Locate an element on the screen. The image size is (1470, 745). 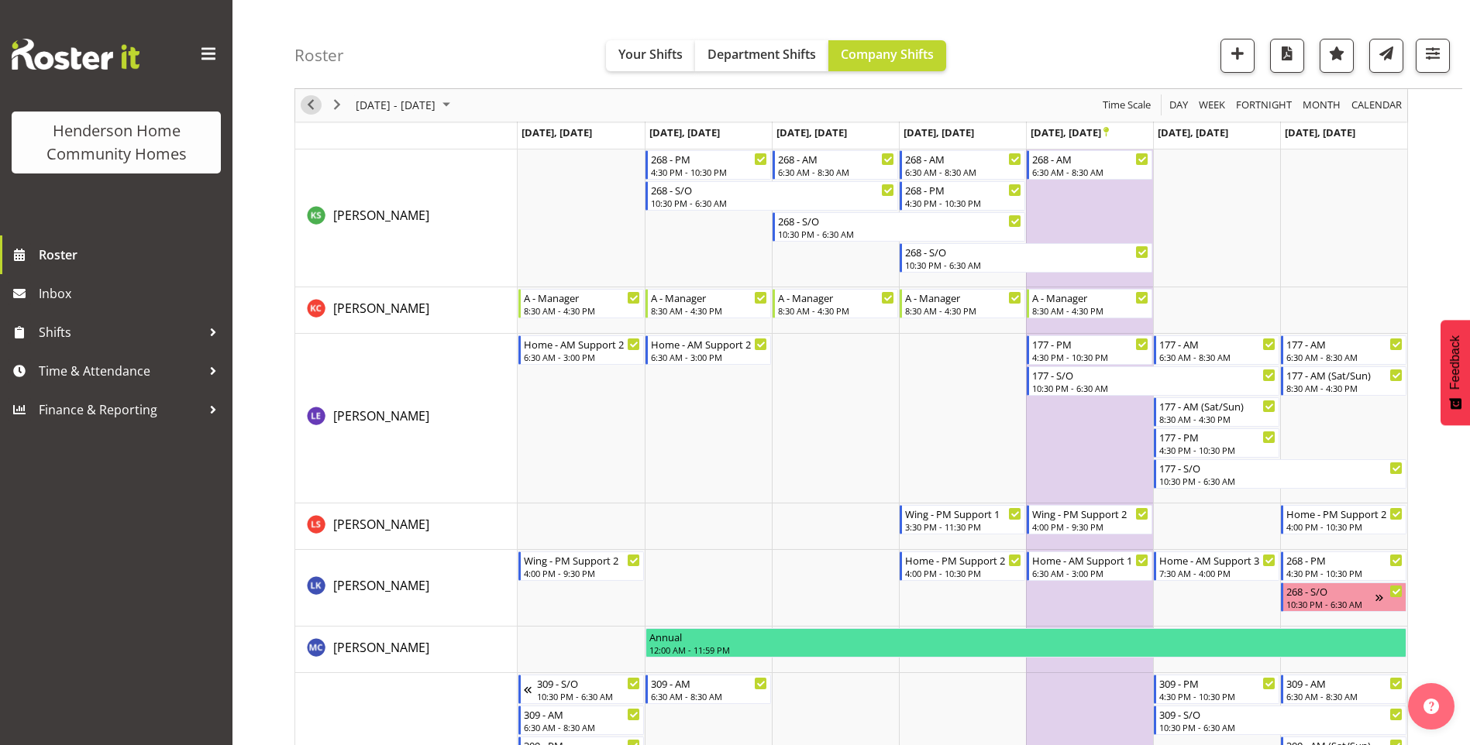
div: Home - AM Support 3 is located at coordinates (1217, 560).